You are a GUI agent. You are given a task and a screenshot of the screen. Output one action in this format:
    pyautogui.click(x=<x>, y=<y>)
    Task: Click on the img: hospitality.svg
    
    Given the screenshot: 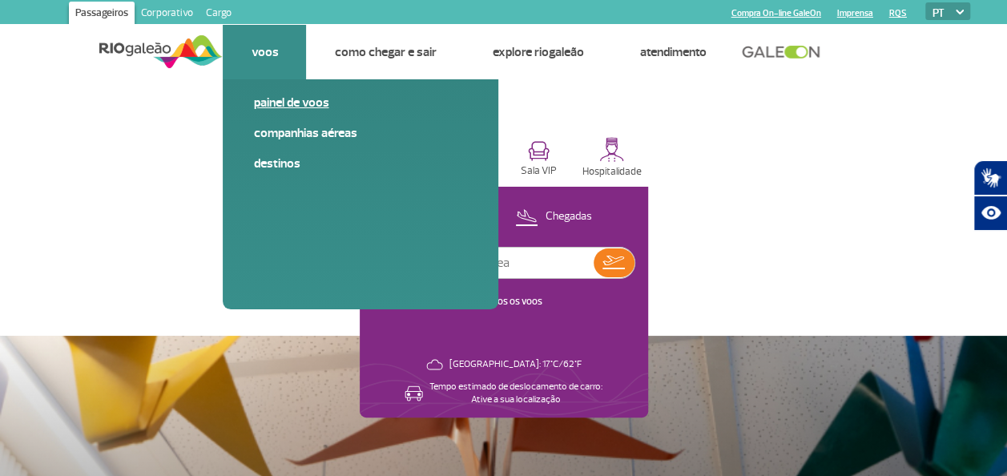 What is the action you would take?
    pyautogui.click(x=612, y=149)
    